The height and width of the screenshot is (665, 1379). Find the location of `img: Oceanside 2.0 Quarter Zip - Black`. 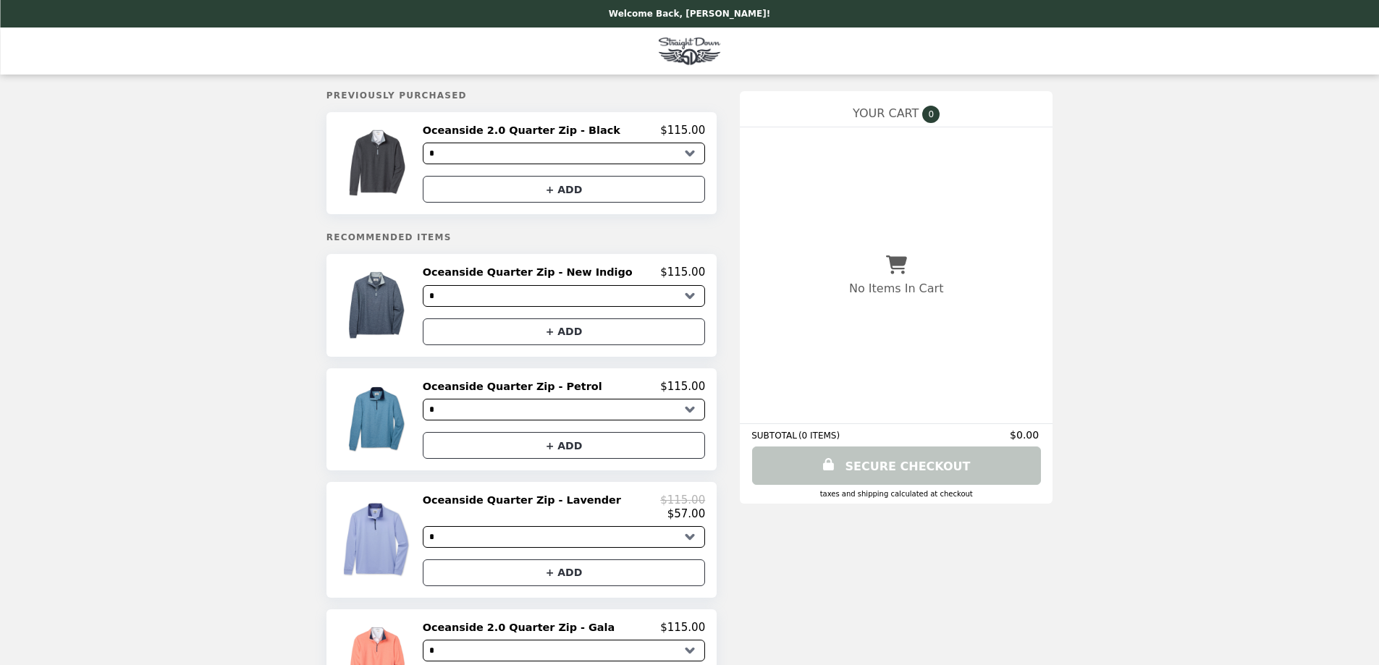

img: Oceanside 2.0 Quarter Zip - Black is located at coordinates (379, 163).